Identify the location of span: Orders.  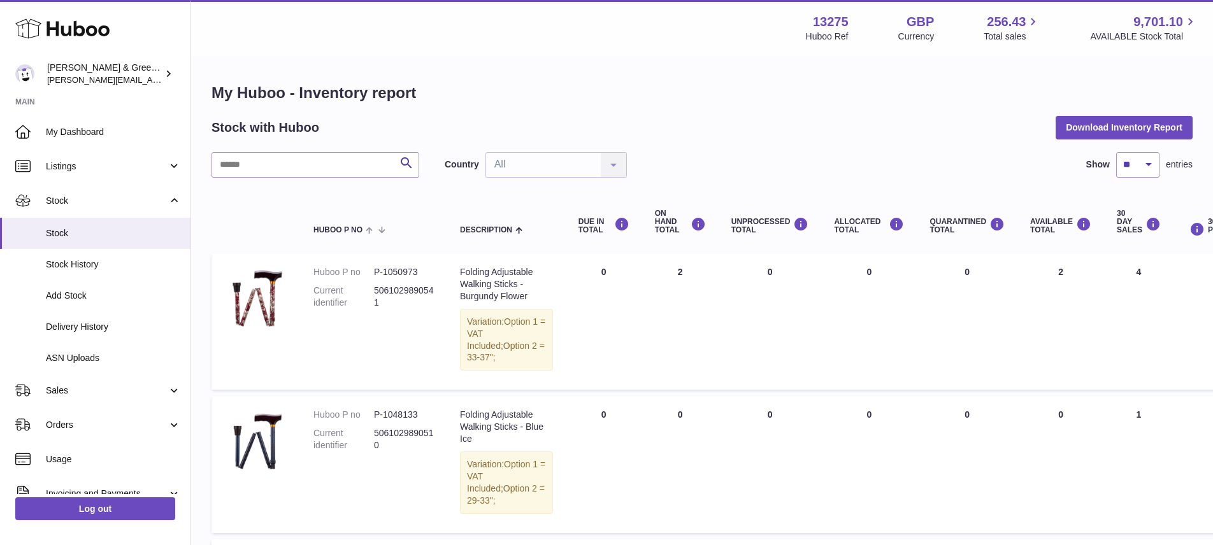
(106, 425).